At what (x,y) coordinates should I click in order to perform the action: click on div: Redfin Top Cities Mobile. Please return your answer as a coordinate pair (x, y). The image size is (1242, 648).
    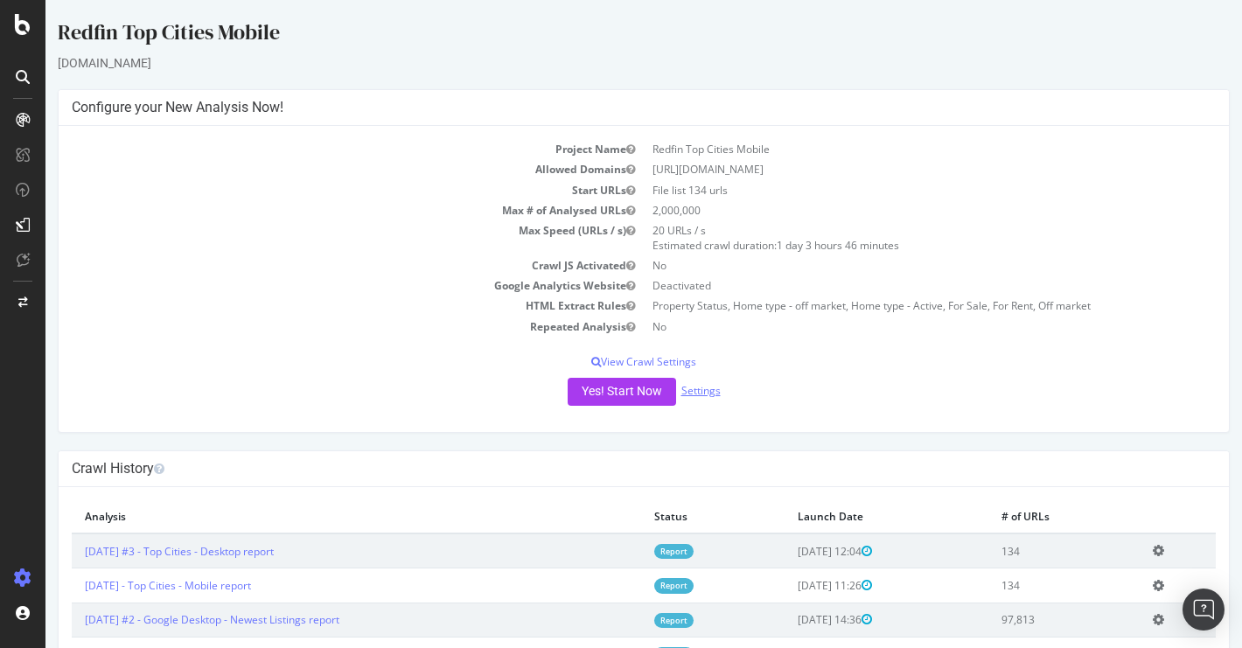
    Looking at the image, I should click on (598, 36).